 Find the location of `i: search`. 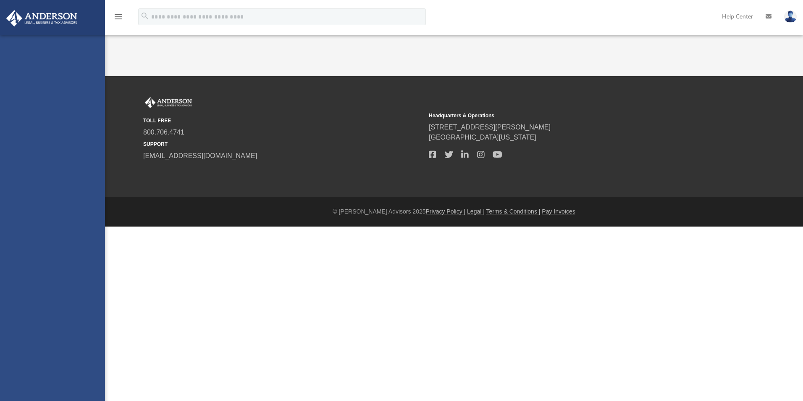

i: search is located at coordinates (145, 16).